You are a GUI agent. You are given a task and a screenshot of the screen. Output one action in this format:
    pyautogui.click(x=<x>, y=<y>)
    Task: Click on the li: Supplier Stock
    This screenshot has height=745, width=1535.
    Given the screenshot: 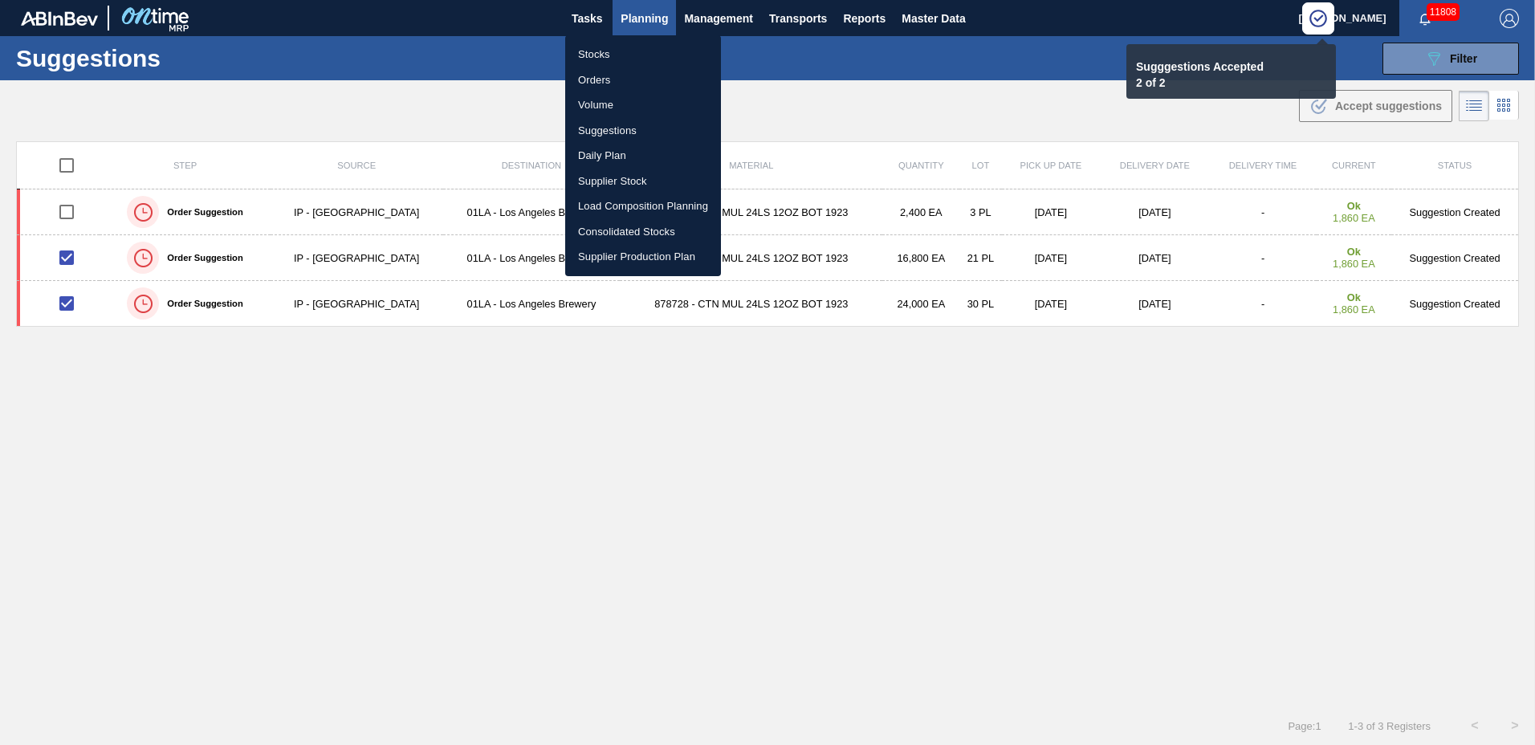 What is the action you would take?
    pyautogui.click(x=643, y=181)
    